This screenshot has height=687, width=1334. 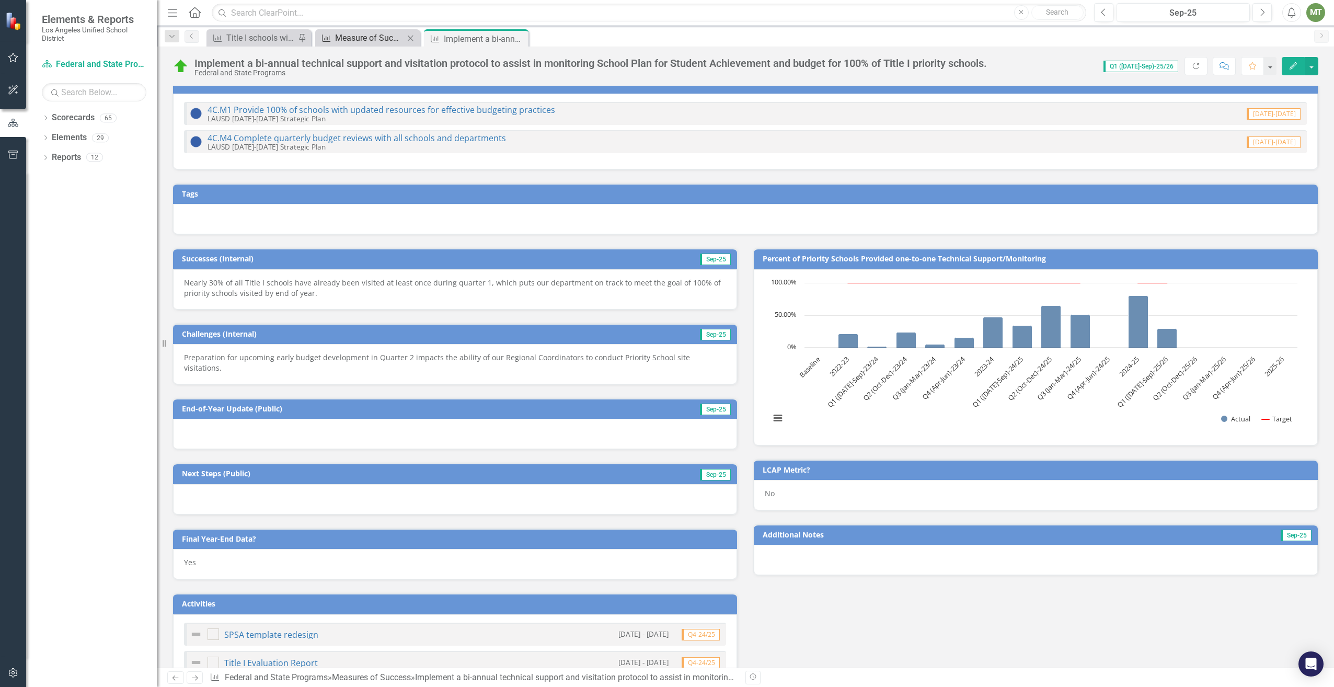 I want to click on div: MT, so click(x=1315, y=13).